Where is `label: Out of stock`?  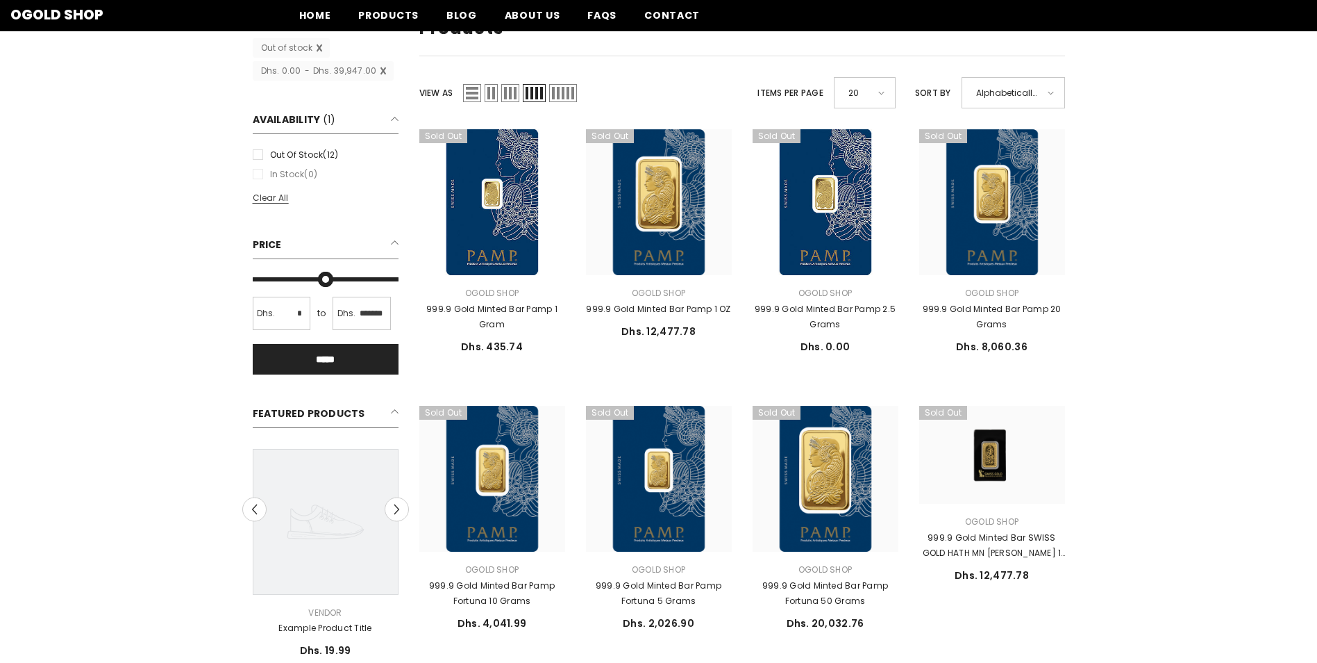
label: Out of stock is located at coordinates (326, 155).